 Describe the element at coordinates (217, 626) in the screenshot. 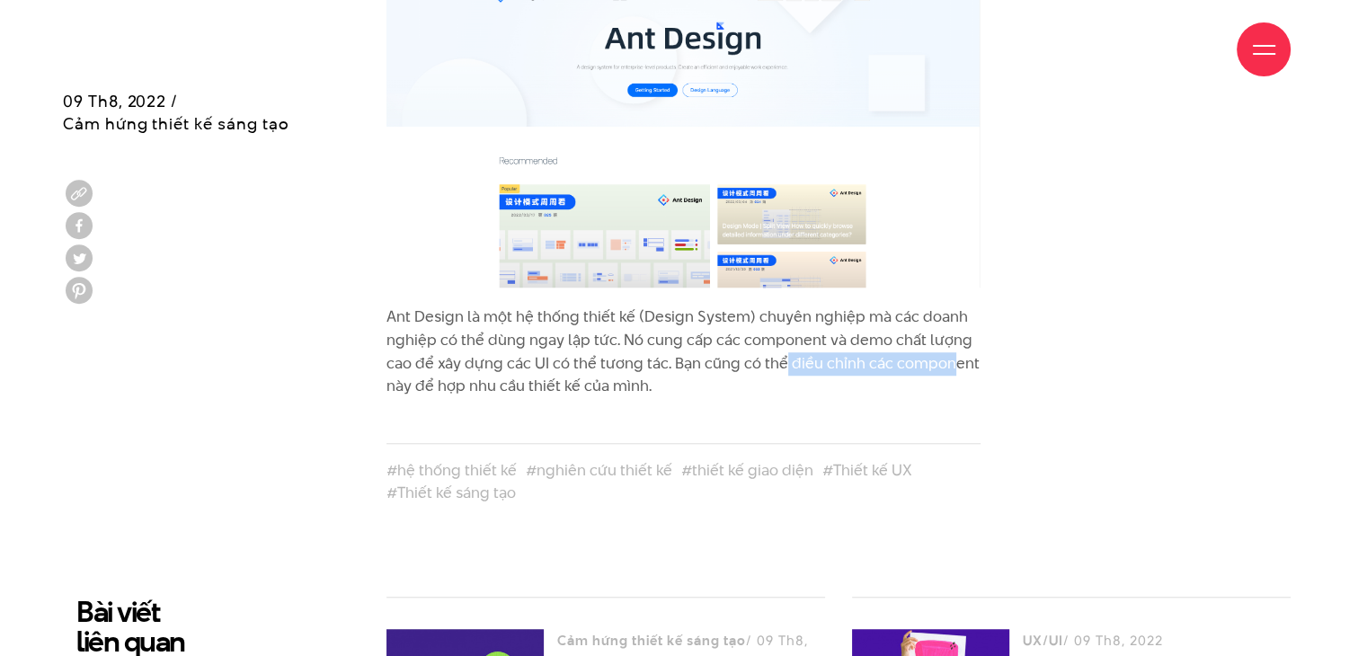

I see `h2: Bài viết liên quan` at that location.